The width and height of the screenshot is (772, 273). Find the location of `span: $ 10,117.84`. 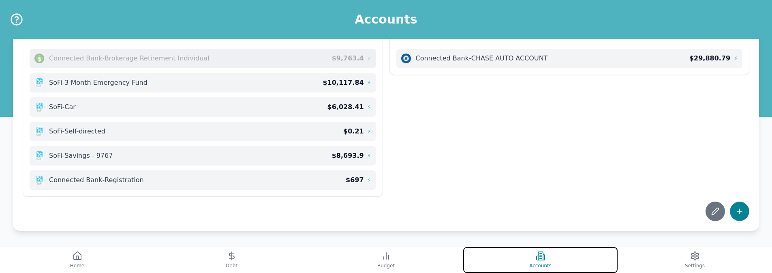

span: $ 10,117.84 is located at coordinates (343, 83).